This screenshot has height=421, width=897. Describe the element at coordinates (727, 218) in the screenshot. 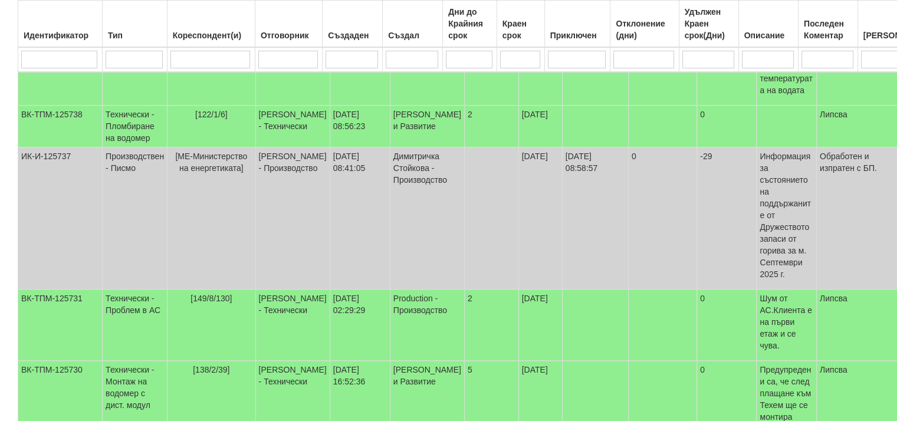

I see `td: -29` at that location.